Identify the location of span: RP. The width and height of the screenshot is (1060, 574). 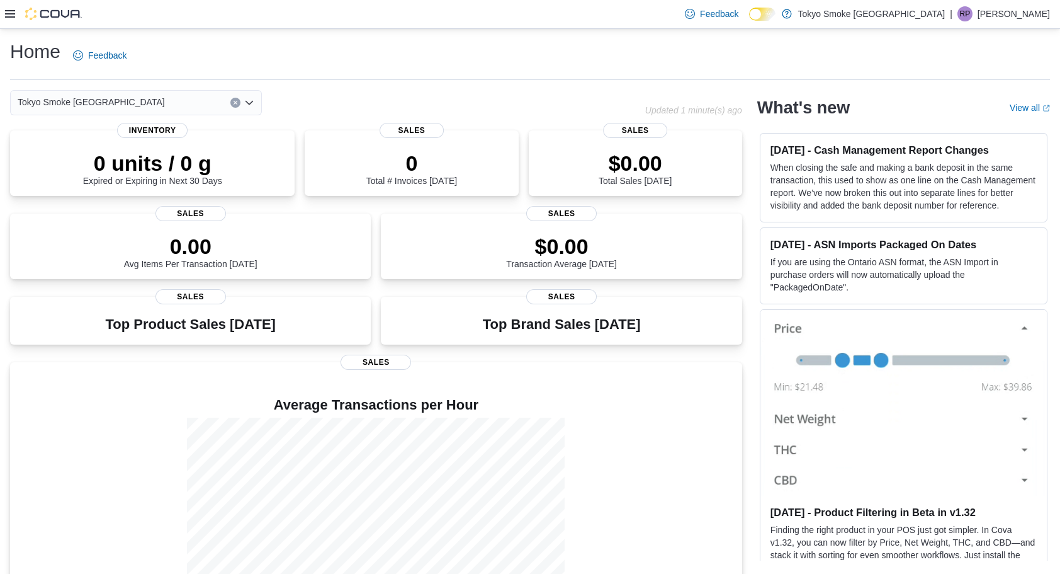
(965, 14).